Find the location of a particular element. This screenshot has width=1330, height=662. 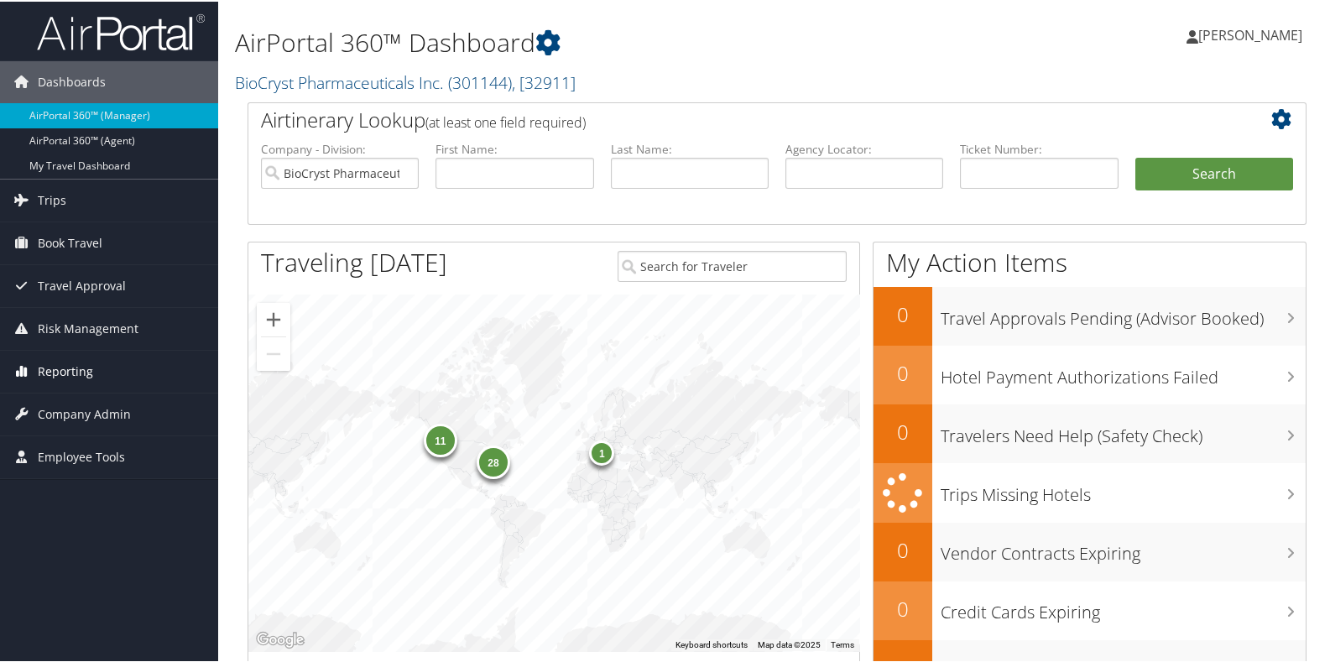

a: Trips Missing Hotels is located at coordinates (1089, 491).